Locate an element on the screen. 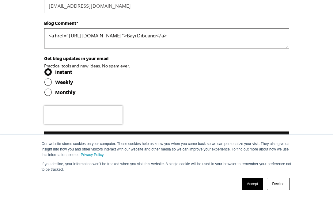 The width and height of the screenshot is (333, 198). legend: Practical tools and new ideas. No spam ever. is located at coordinates (167, 66).